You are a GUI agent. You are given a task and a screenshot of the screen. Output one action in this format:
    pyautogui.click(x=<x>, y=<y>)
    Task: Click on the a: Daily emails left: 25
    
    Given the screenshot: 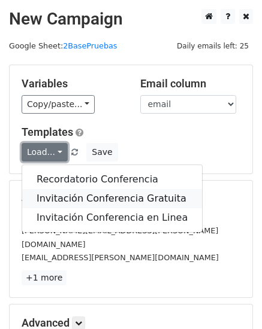 What is the action you would take?
    pyautogui.click(x=212, y=45)
    